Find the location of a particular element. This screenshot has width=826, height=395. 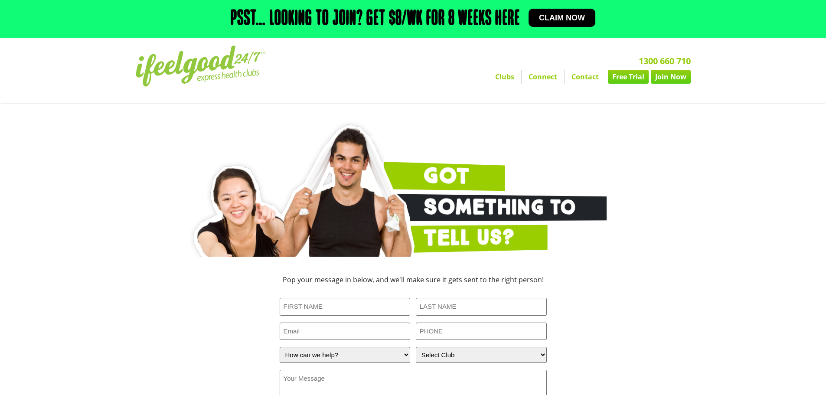

a: Join Now is located at coordinates (671, 77).